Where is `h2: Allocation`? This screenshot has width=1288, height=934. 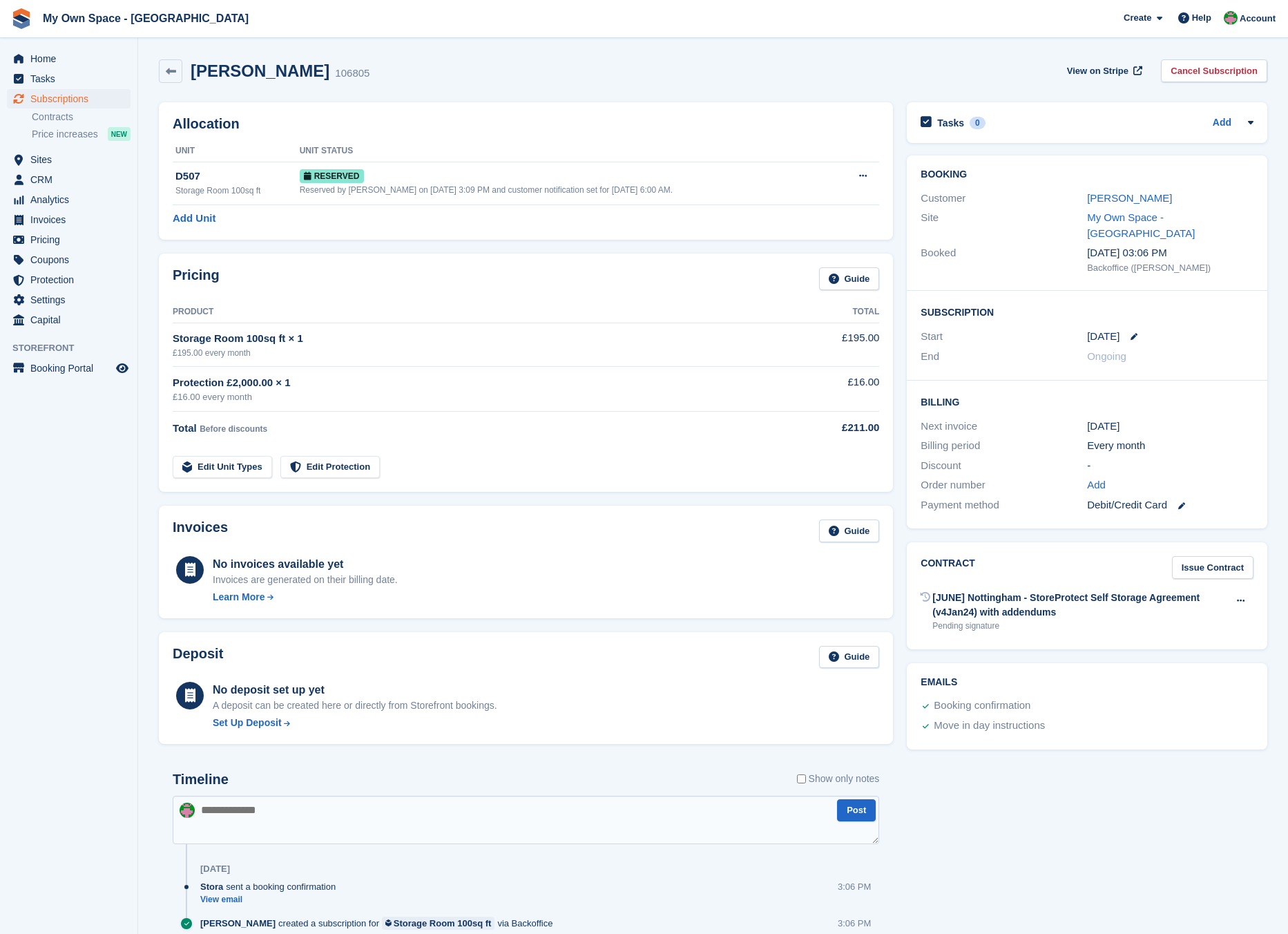
h2: Allocation is located at coordinates (526, 124).